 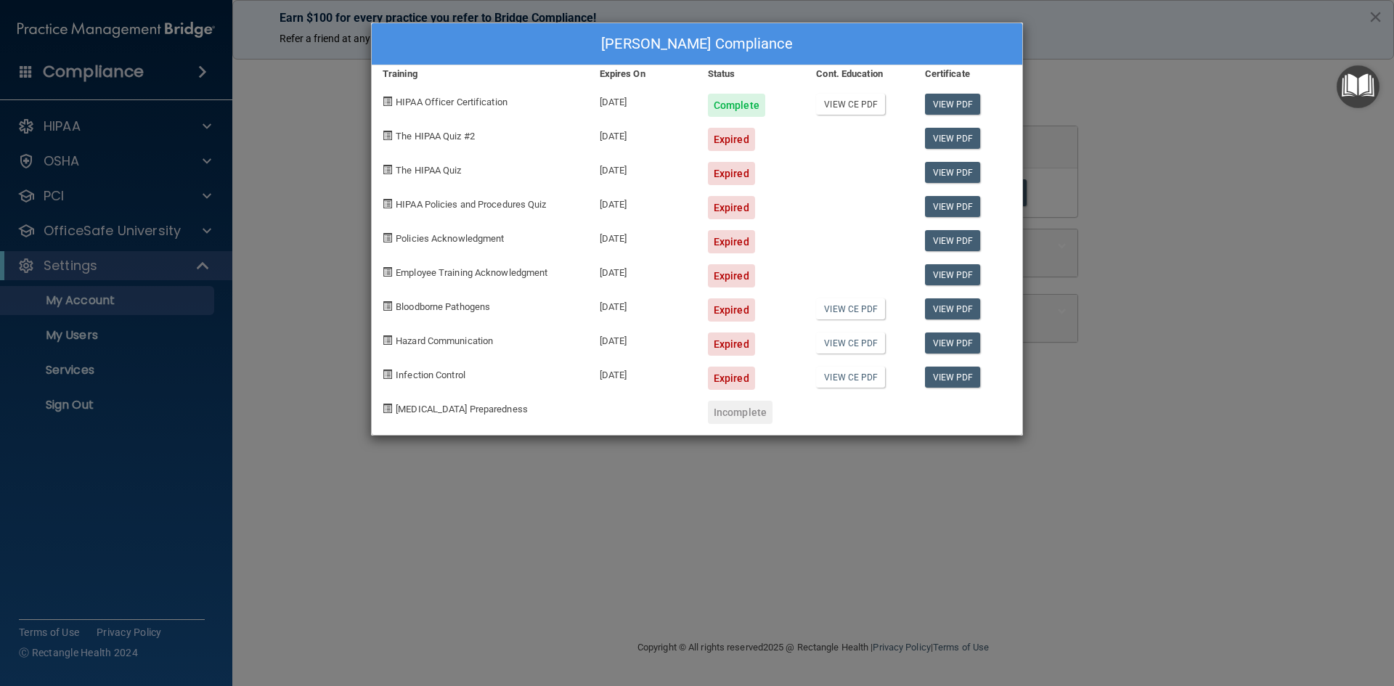 What do you see at coordinates (859, 74) in the screenshot?
I see `div: Cont. Education` at bounding box center [859, 74].